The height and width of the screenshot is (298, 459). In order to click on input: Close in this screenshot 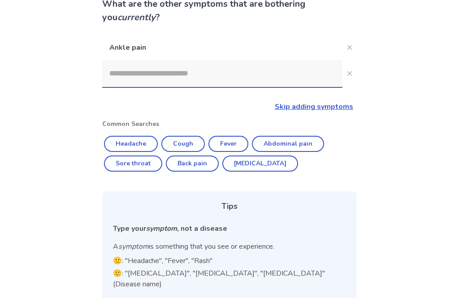, I will do `click(223, 74)`.